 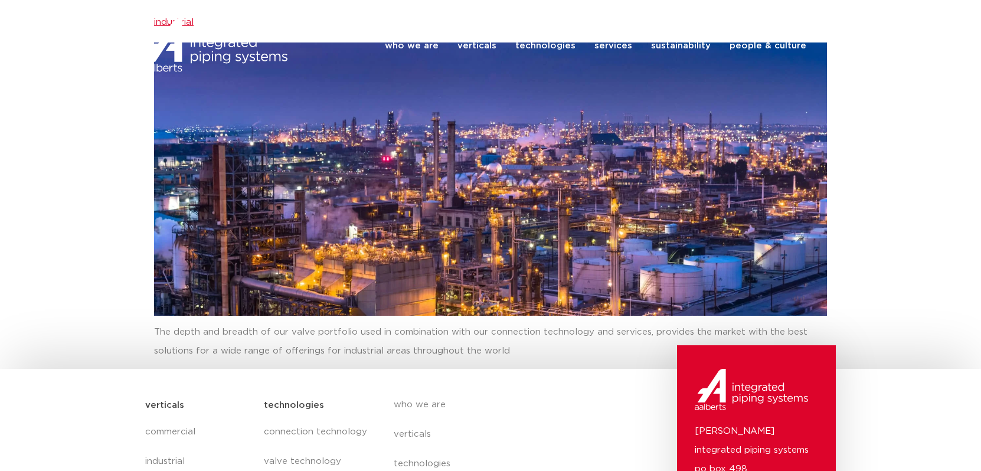 What do you see at coordinates (613, 45) in the screenshot?
I see `a: services` at bounding box center [613, 45].